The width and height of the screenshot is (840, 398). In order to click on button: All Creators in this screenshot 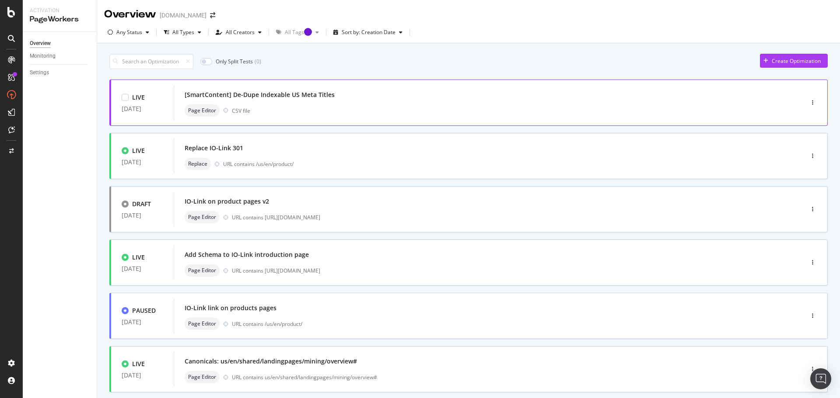, I will do `click(238, 32)`.